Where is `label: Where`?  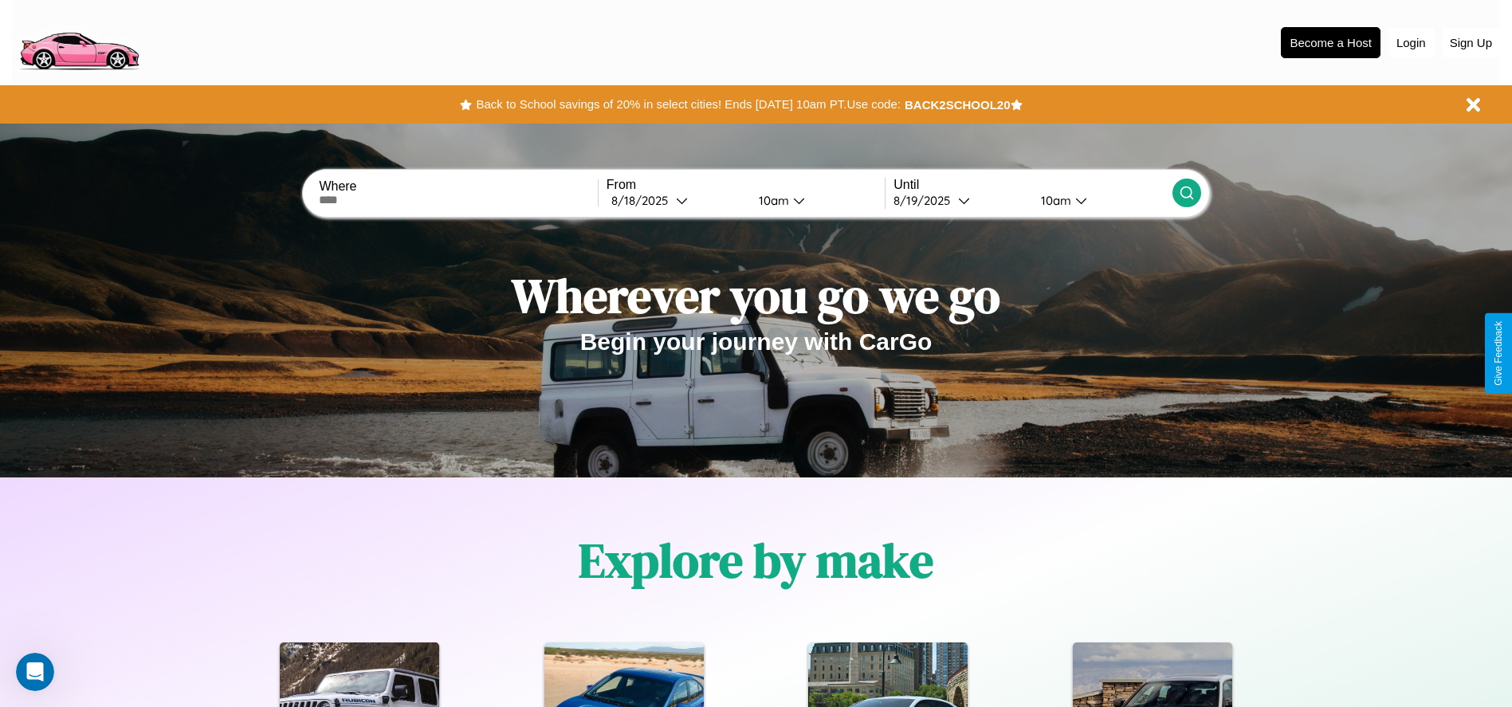 label: Where is located at coordinates (457, 186).